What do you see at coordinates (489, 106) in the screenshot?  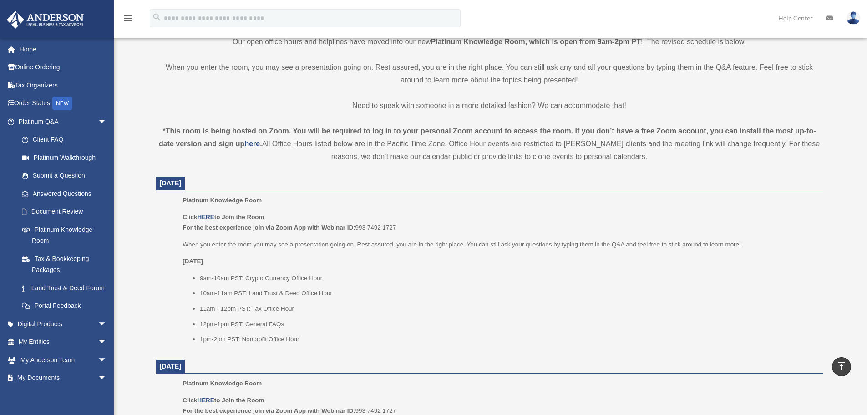 I see `p: Need to speak with someone in a more detailed fashion? We can accommodate that!` at bounding box center [489, 106].